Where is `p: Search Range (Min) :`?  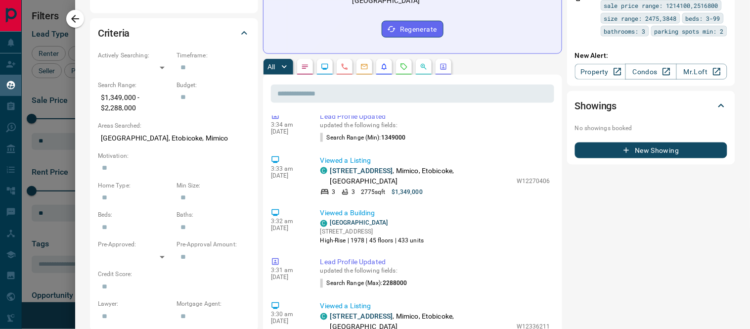 p: Search Range (Min) : is located at coordinates (363, 137).